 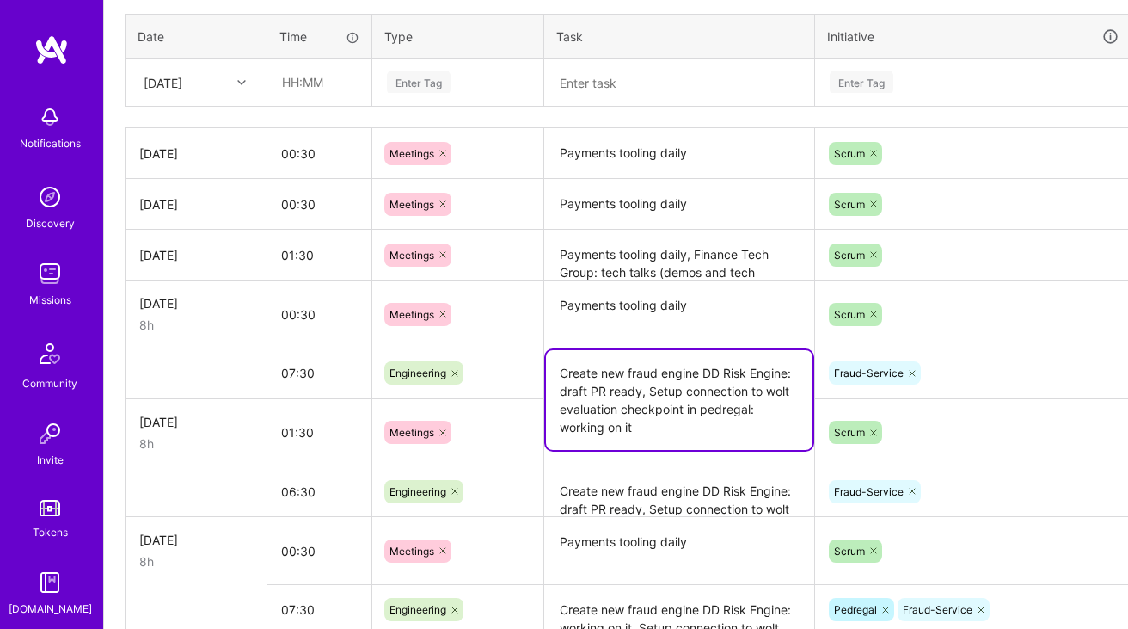 I want to click on img: discovery, so click(x=50, y=197).